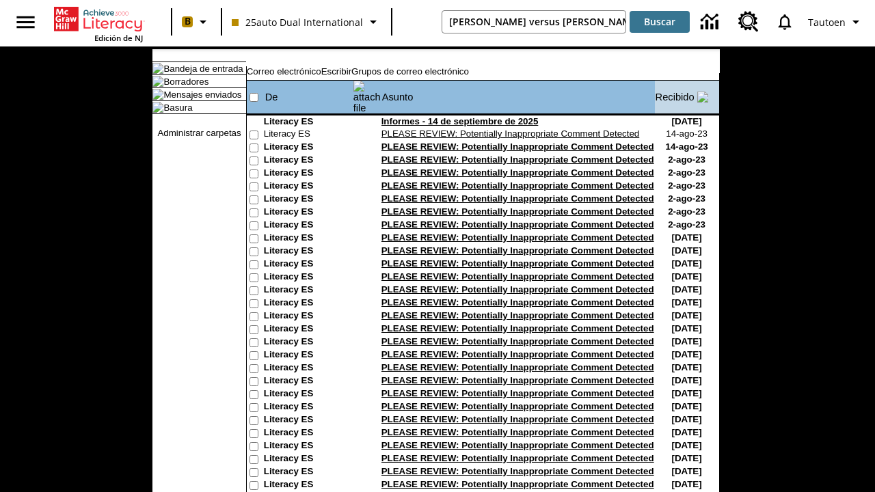  I want to click on button: Buscar, so click(660, 22).